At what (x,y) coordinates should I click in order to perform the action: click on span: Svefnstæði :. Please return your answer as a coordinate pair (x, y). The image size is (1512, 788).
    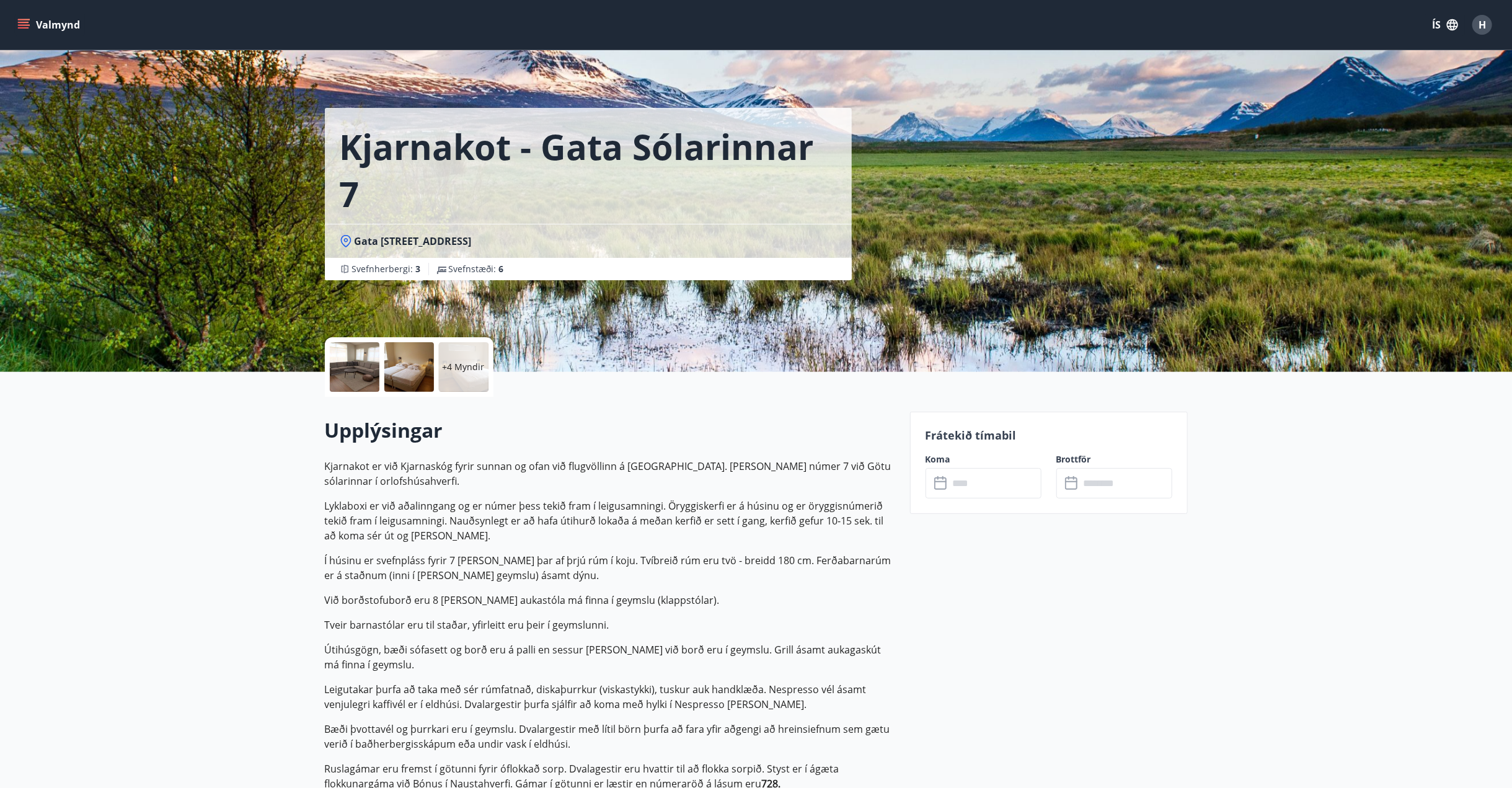
    Looking at the image, I should click on (476, 269).